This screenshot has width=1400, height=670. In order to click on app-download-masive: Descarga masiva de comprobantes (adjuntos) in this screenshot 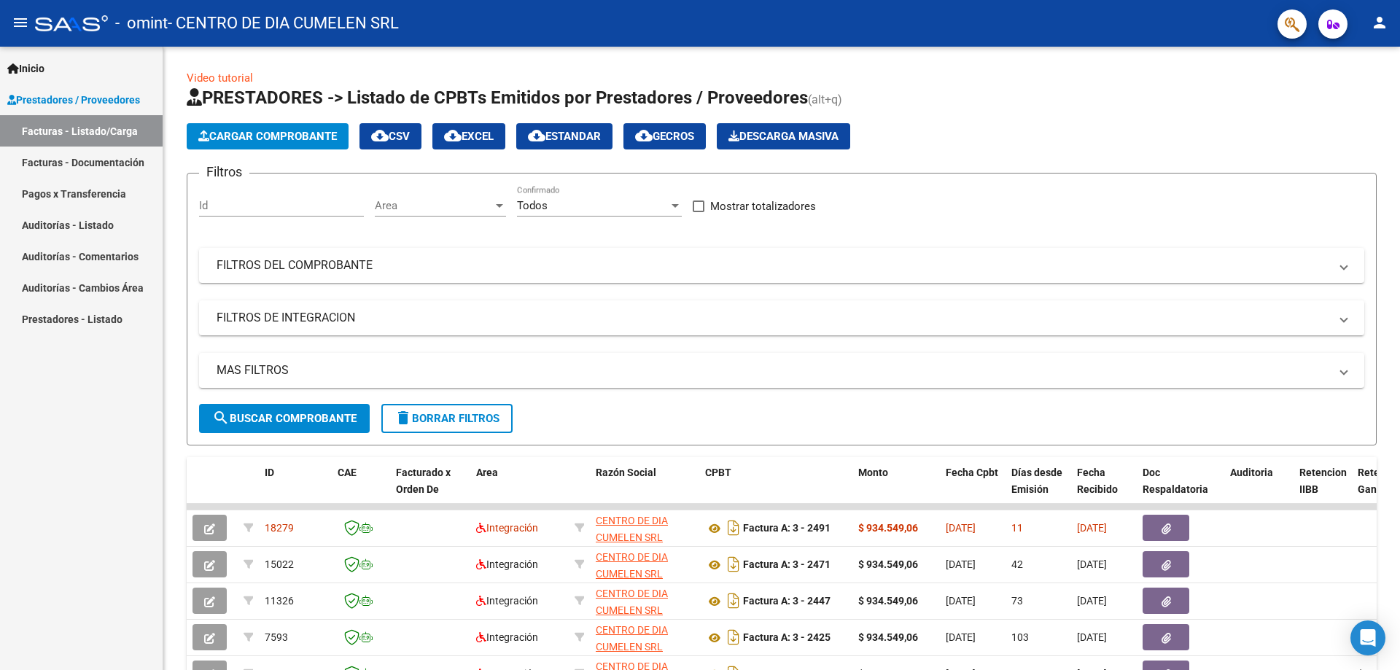, I will do `click(783, 136)`.